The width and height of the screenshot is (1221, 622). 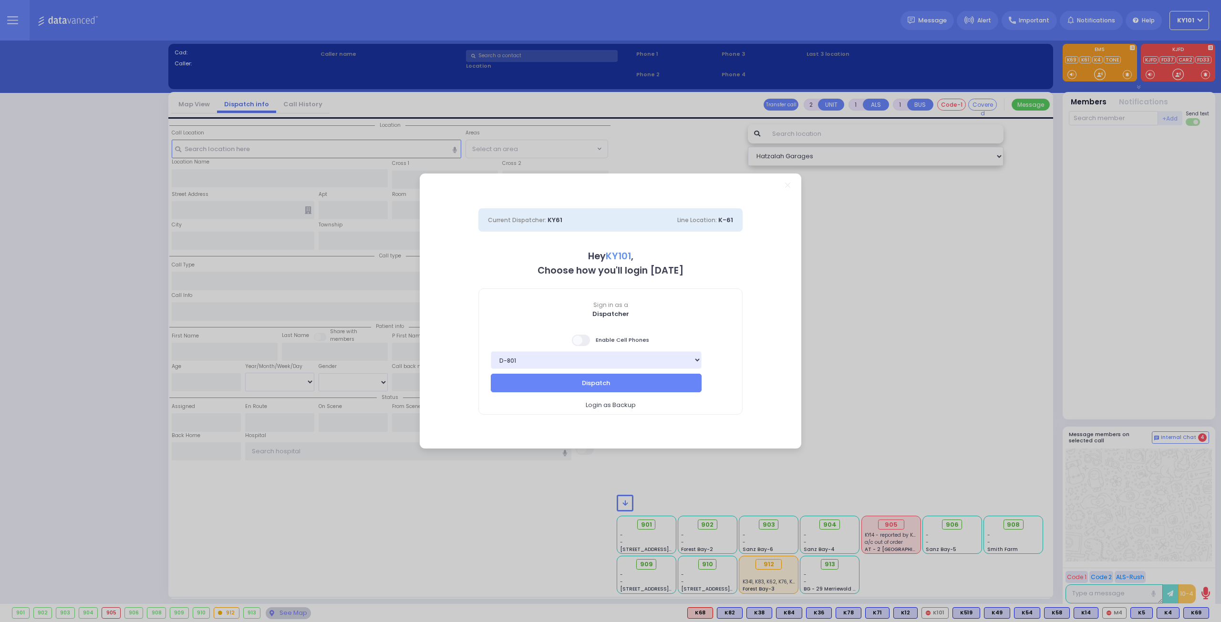 What do you see at coordinates (725, 220) in the screenshot?
I see `span: K-61` at bounding box center [725, 220].